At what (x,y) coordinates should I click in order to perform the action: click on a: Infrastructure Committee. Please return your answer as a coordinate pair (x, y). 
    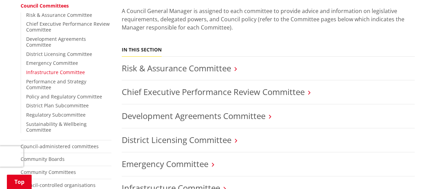
    Looking at the image, I should click on (55, 72).